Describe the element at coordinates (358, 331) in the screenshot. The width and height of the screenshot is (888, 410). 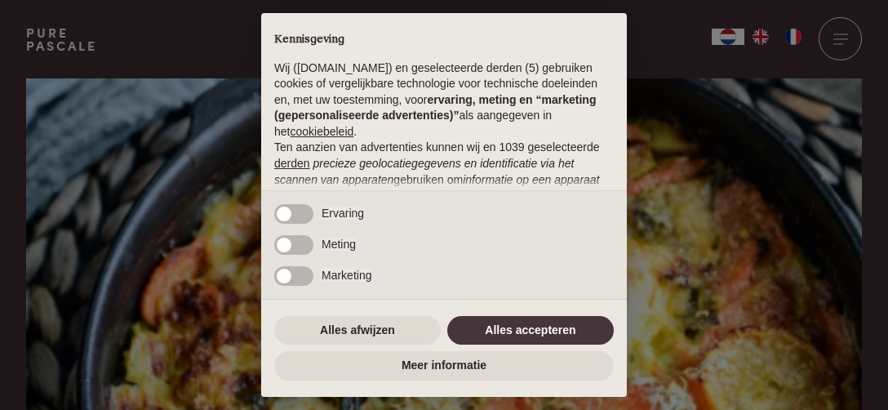
I see `button: Alles afwijzen` at that location.